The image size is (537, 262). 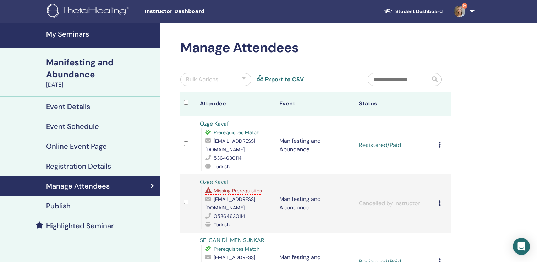 I want to click on th: Status, so click(x=395, y=104).